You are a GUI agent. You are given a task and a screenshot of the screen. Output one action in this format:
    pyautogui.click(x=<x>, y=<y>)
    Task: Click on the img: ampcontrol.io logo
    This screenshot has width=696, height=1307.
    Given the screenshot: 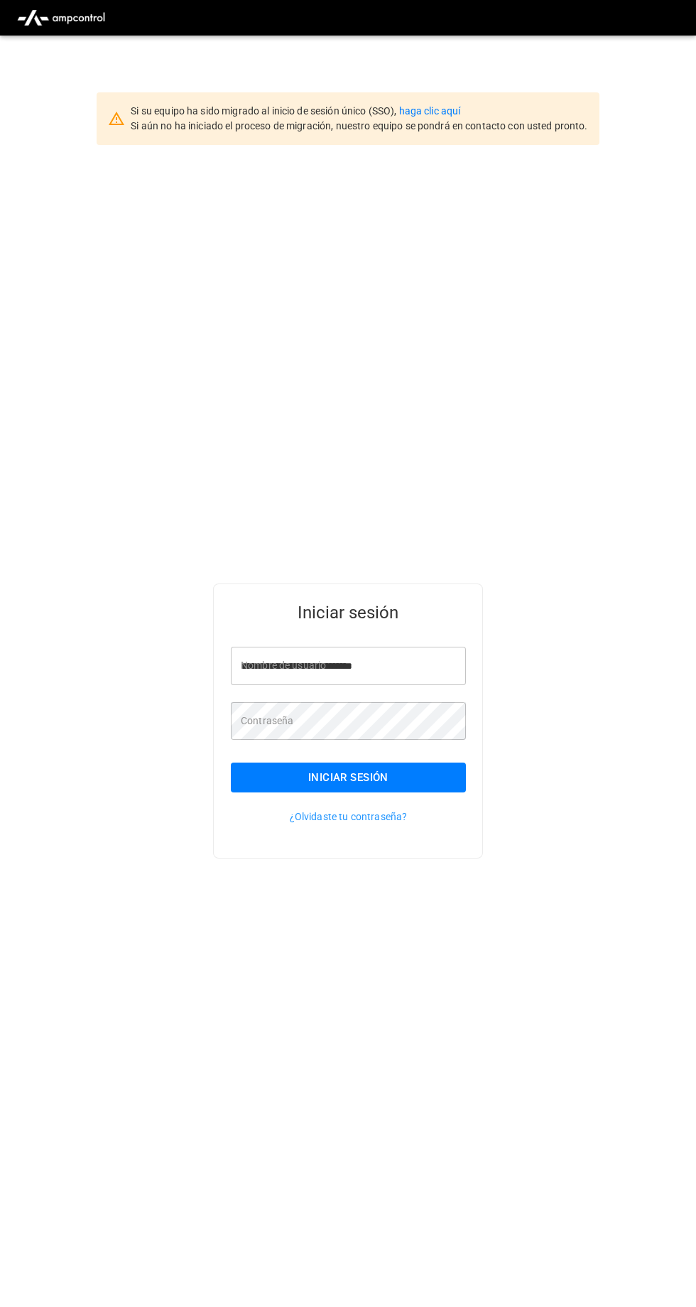 What is the action you would take?
    pyautogui.click(x=61, y=18)
    